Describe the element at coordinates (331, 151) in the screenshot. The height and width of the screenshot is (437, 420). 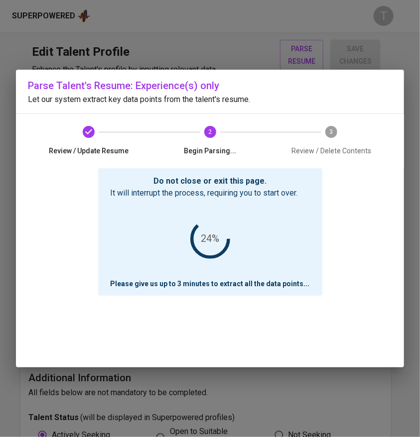
I see `span: Review / Delete Contents` at that location.